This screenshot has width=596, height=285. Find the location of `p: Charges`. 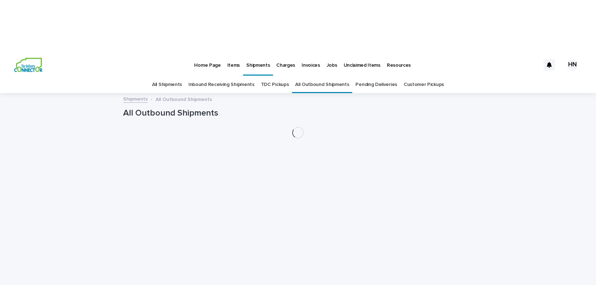

p: Charges is located at coordinates (286, 61).